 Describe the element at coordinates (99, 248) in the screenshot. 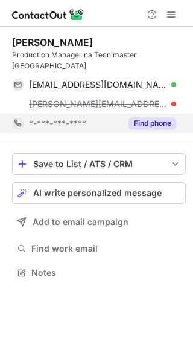

I see `button: Find work email` at that location.